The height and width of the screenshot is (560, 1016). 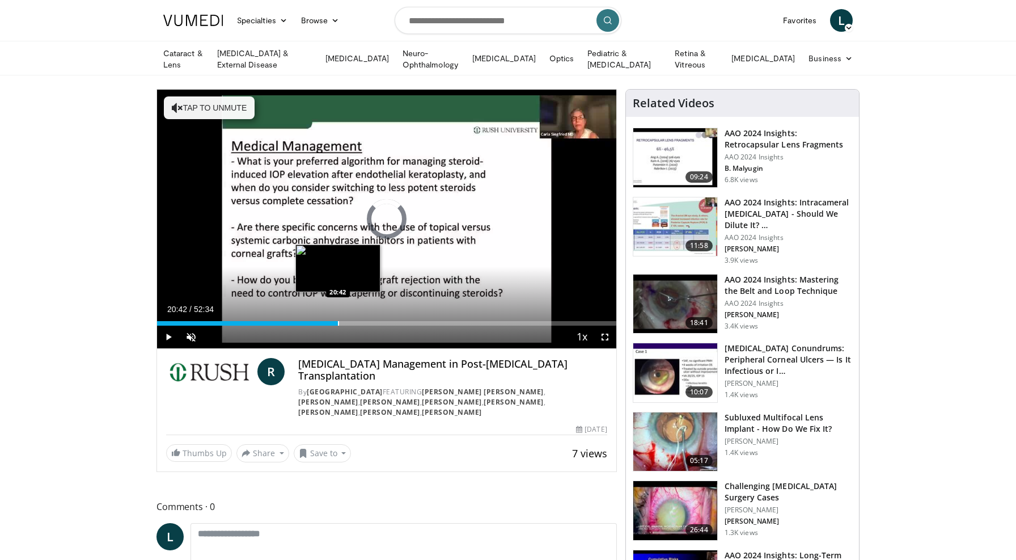 What do you see at coordinates (741, 180) in the screenshot?
I see `p: 6.8K views` at bounding box center [741, 180].